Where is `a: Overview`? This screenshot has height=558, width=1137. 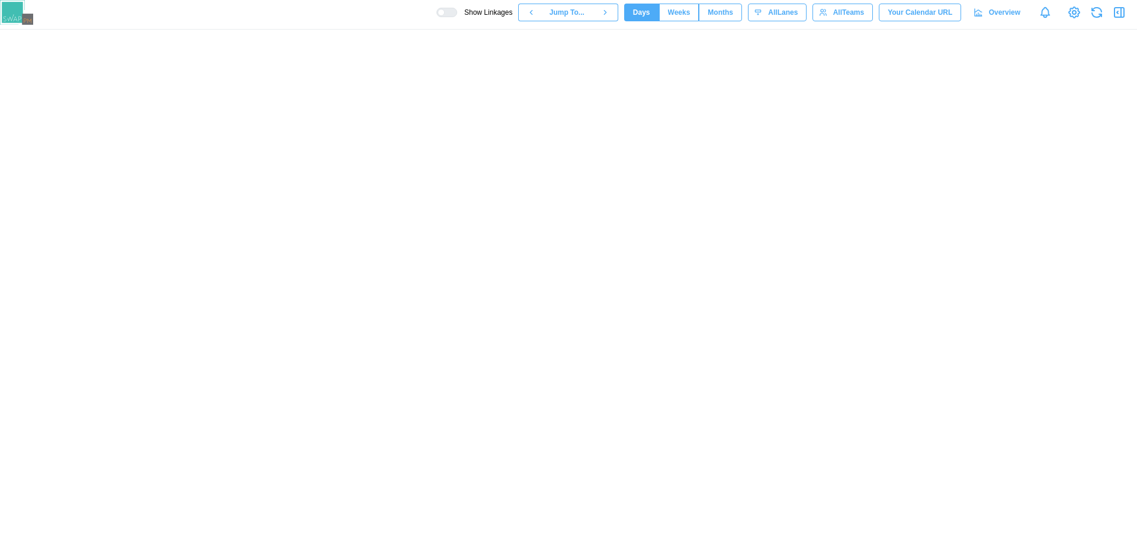 a: Overview is located at coordinates (998, 12).